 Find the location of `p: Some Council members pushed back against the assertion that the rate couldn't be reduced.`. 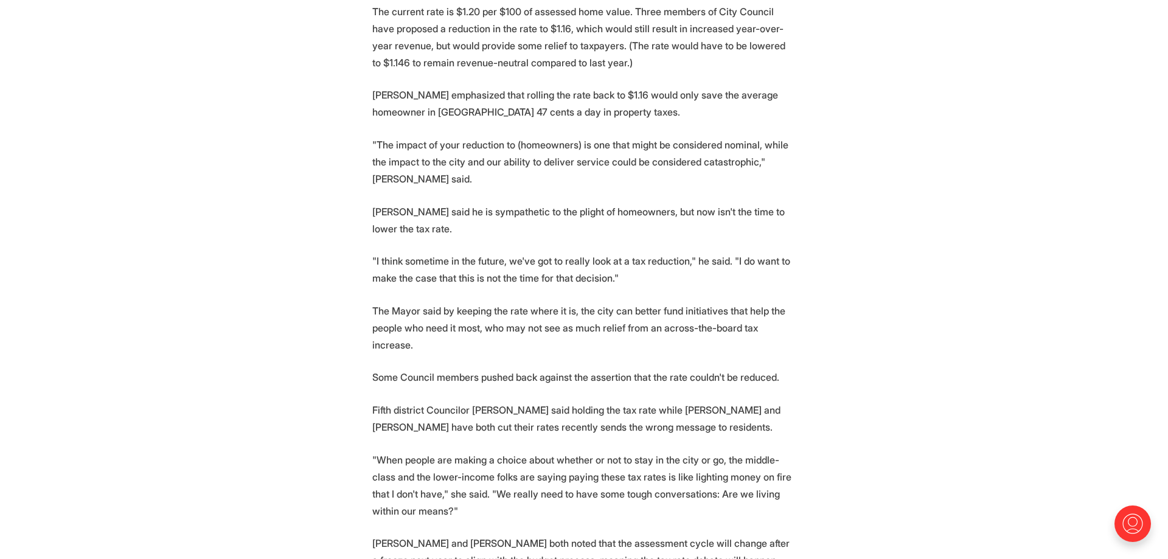

p: Some Council members pushed back against the assertion that the rate couldn't be reduced. is located at coordinates (584, 377).